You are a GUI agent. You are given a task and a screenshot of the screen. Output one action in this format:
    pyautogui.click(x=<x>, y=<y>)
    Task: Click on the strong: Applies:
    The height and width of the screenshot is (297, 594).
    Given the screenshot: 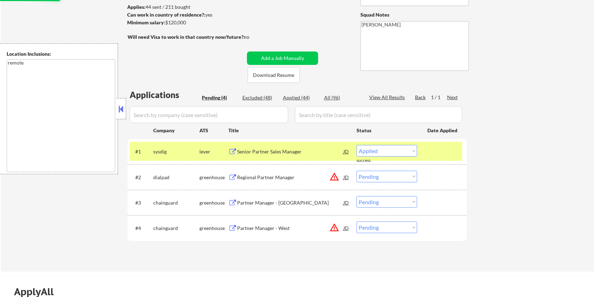 What is the action you would take?
    pyautogui.click(x=136, y=7)
    